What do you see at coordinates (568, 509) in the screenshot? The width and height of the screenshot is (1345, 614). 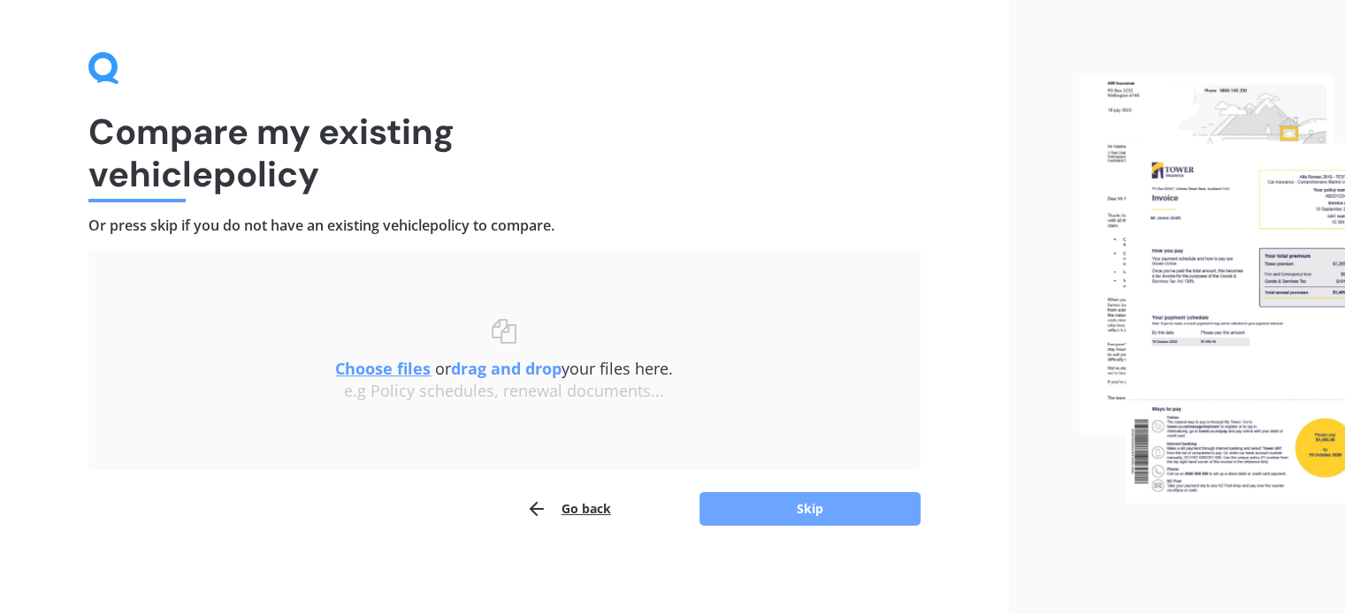 I see `button: Go back` at bounding box center [568, 509].